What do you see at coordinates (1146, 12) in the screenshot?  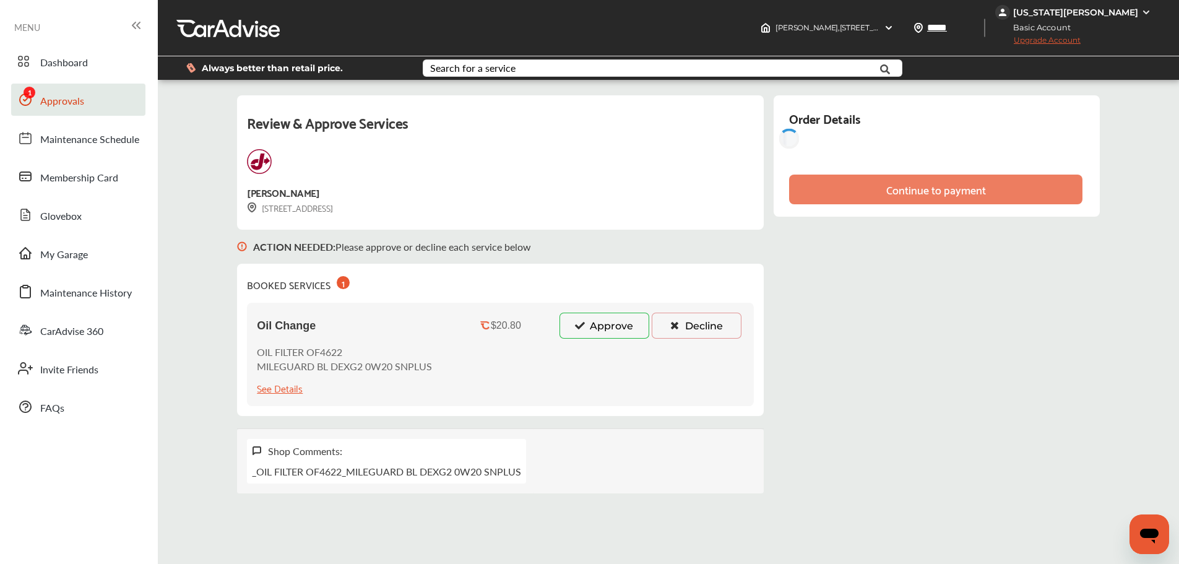 I see `img: WGsFRI8htEPBVLJbROoPRyZpYNWhNONpIPPETTm6eUC0GeLEiAAAAAElFTkSuQmCC` at bounding box center [1146, 12].